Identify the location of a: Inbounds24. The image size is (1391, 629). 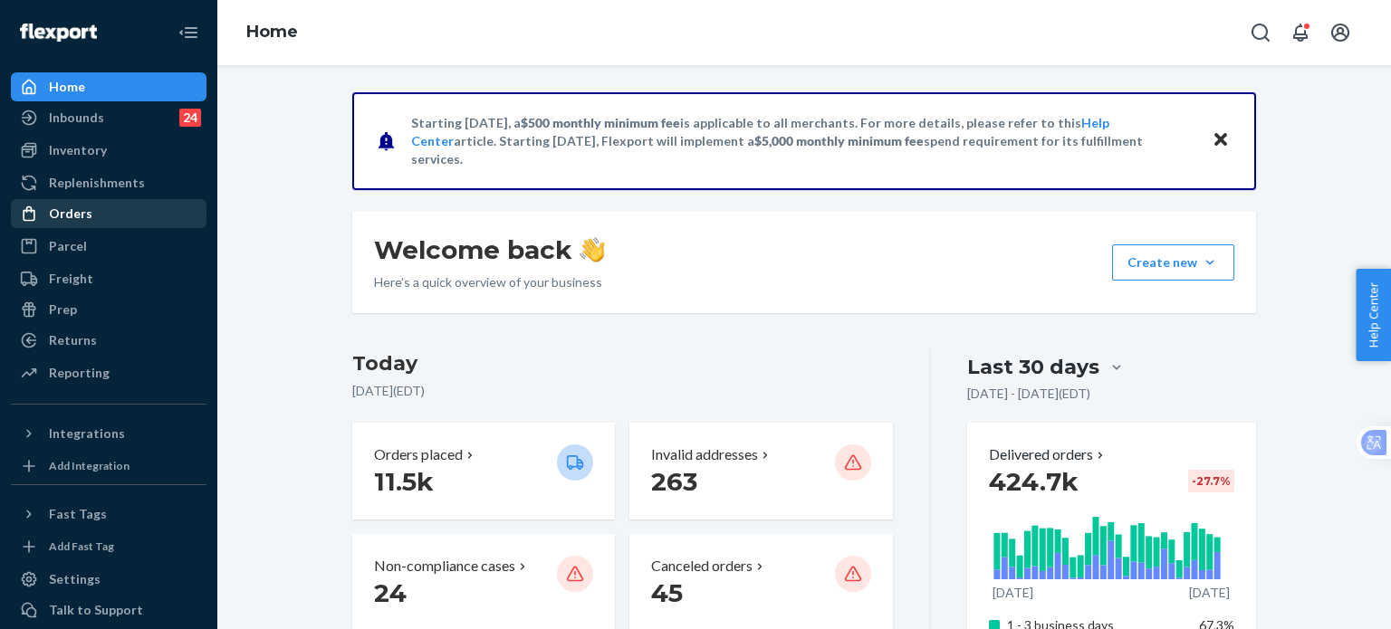
(109, 118).